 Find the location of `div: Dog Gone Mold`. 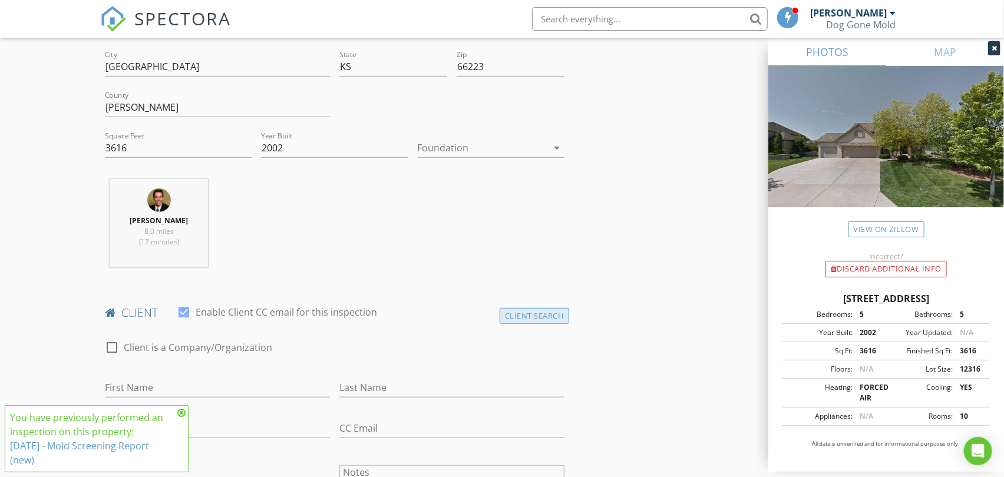

div: Dog Gone Mold is located at coordinates (861, 25).